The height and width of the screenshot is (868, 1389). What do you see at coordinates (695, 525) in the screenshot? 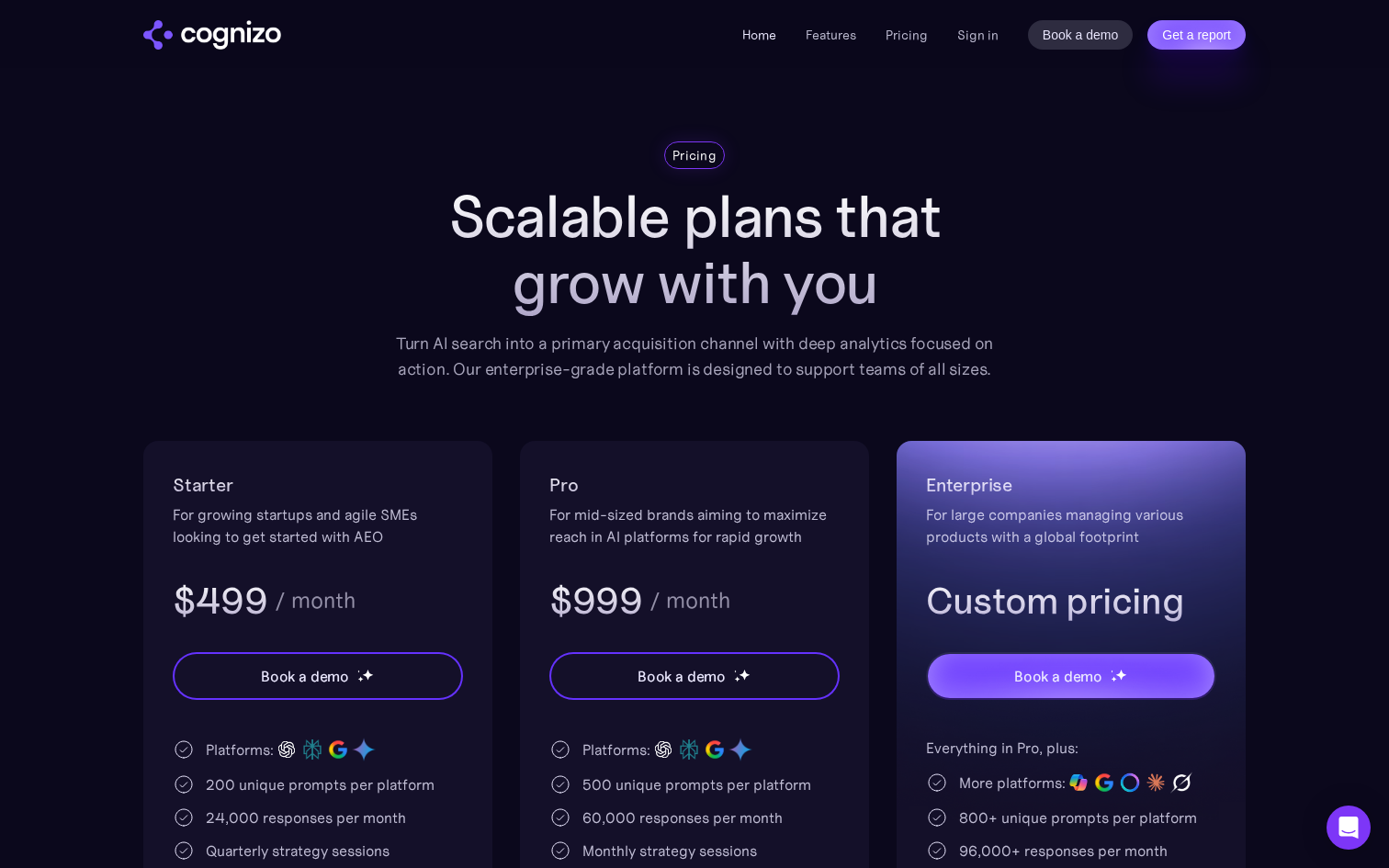
I see `div: For mid-sized brands aiming to maximize reach in AI platforms for rapid growth` at bounding box center [695, 525].